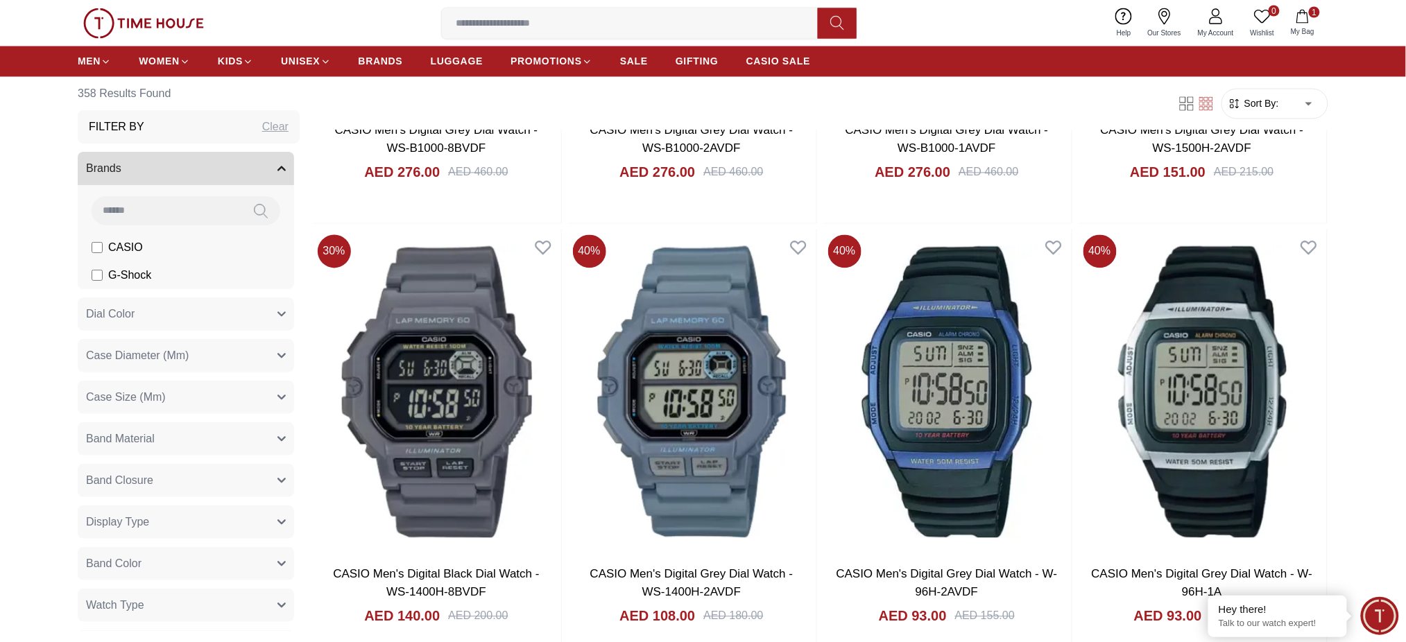 The width and height of the screenshot is (1406, 642). Describe the element at coordinates (186, 606) in the screenshot. I see `button: Watch Type` at that location.